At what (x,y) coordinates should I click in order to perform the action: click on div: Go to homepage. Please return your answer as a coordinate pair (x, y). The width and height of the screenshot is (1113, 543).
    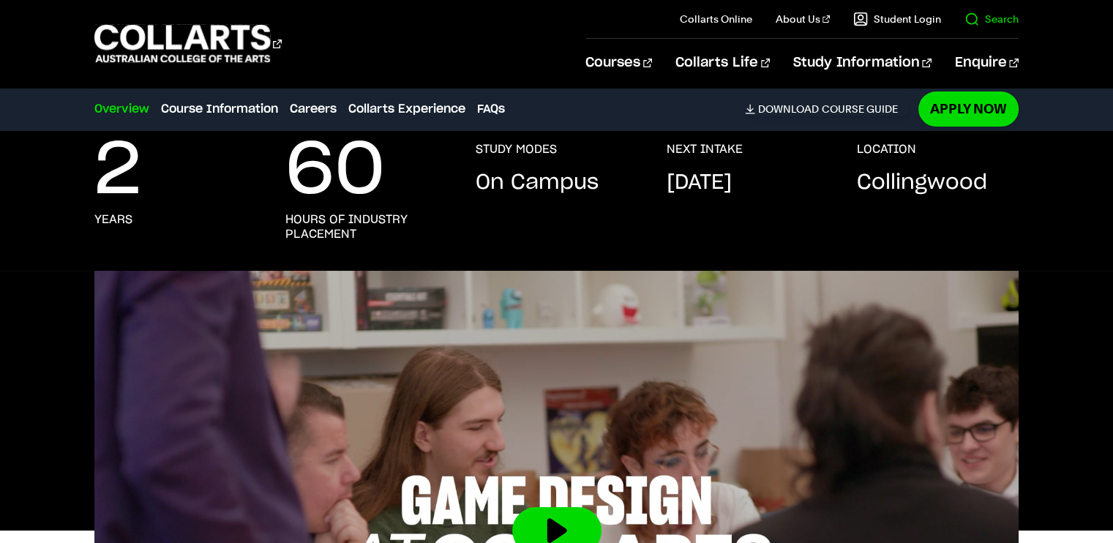
    Looking at the image, I should click on (188, 43).